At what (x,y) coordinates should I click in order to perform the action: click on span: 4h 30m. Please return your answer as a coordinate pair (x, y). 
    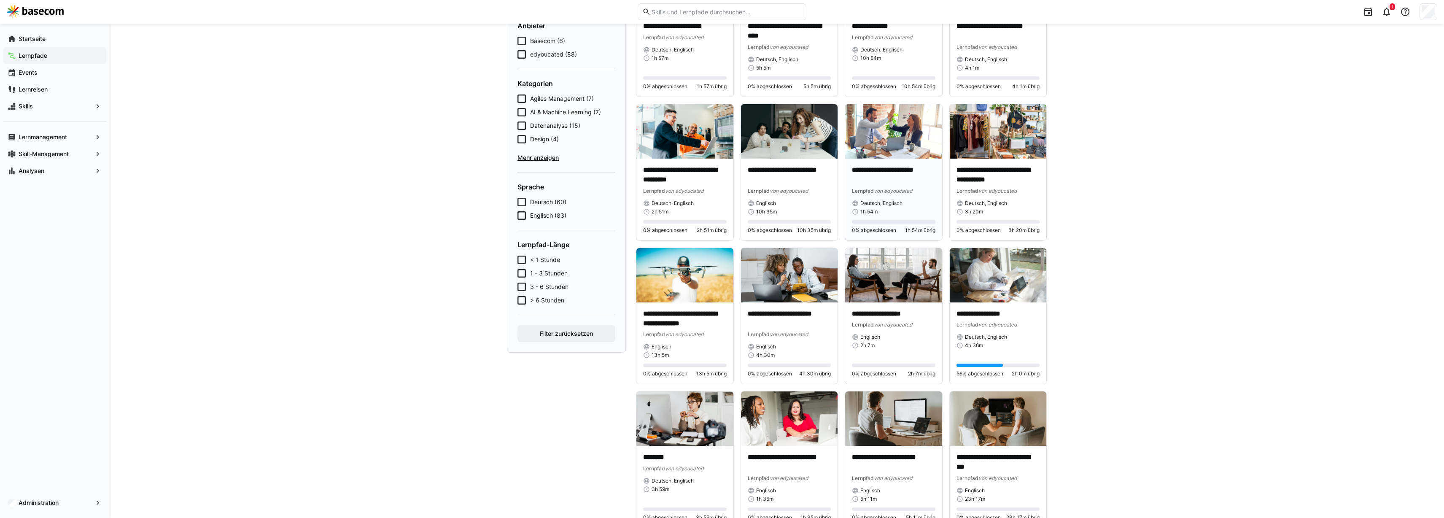
    Looking at the image, I should click on (765, 355).